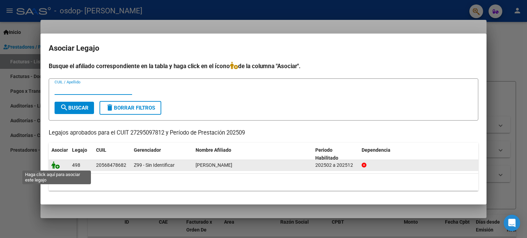 This screenshot has height=238, width=527. What do you see at coordinates (110, 108) in the screenshot?
I see `mat-icon: delete` at bounding box center [110, 108].